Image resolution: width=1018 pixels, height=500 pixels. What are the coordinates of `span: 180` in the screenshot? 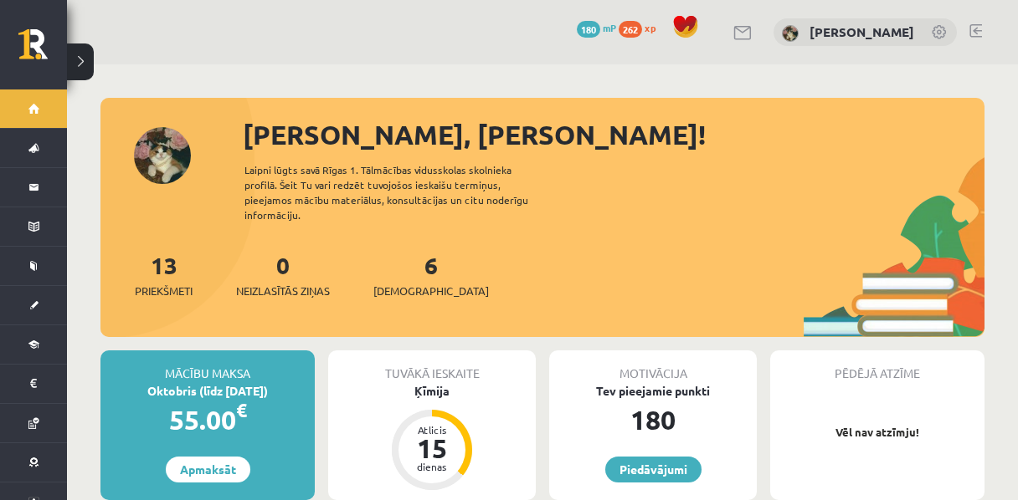 It's located at (588, 29).